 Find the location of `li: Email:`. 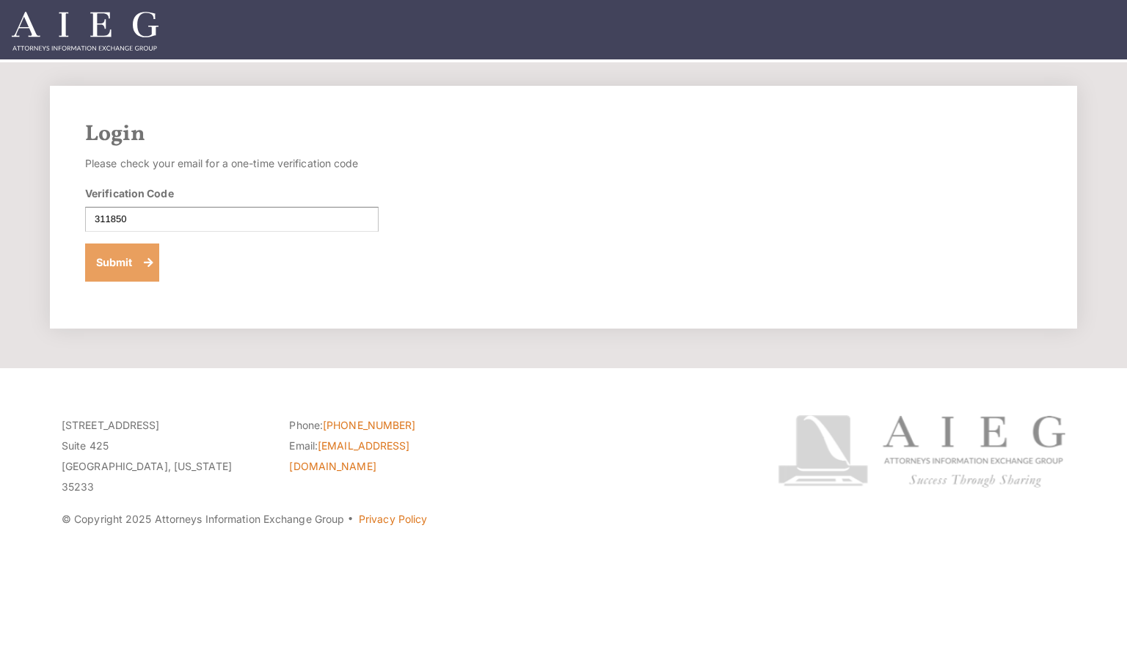

li: Email: is located at coordinates (392, 456).